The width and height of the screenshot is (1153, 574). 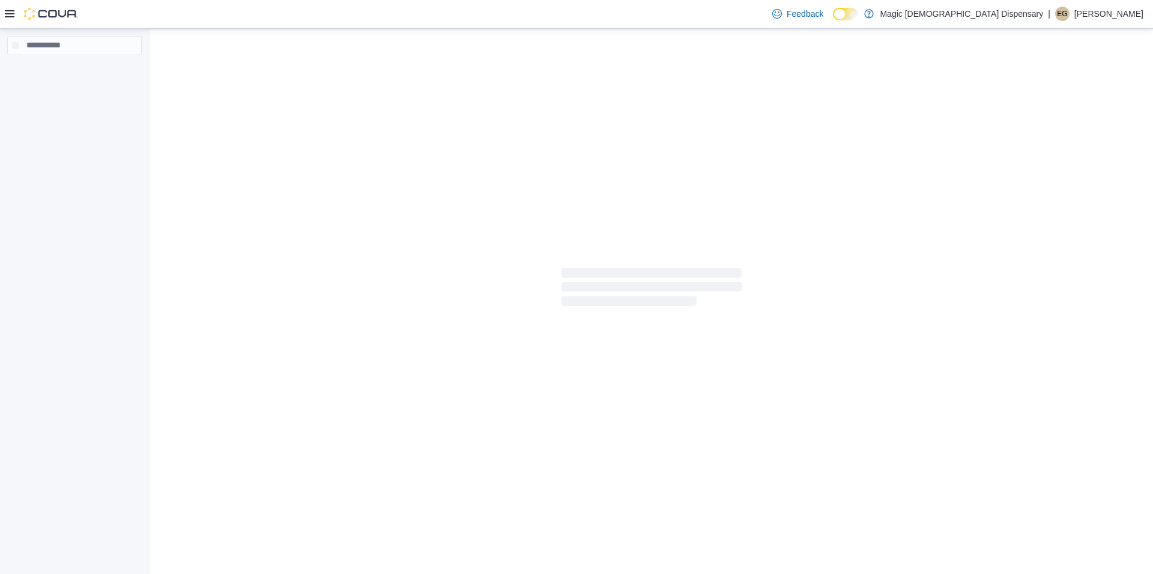 What do you see at coordinates (804, 14) in the screenshot?
I see `span: Feedback` at bounding box center [804, 14].